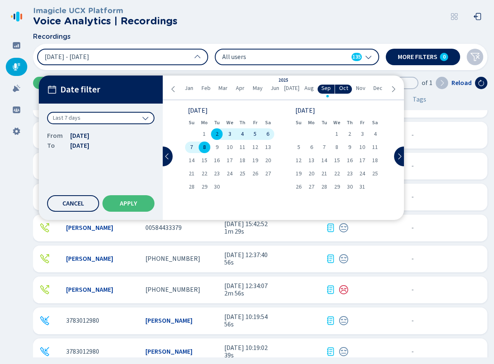 The image size is (494, 364). Describe the element at coordinates (230, 123) in the screenshot. I see `abbr: Wednesday` at that location.